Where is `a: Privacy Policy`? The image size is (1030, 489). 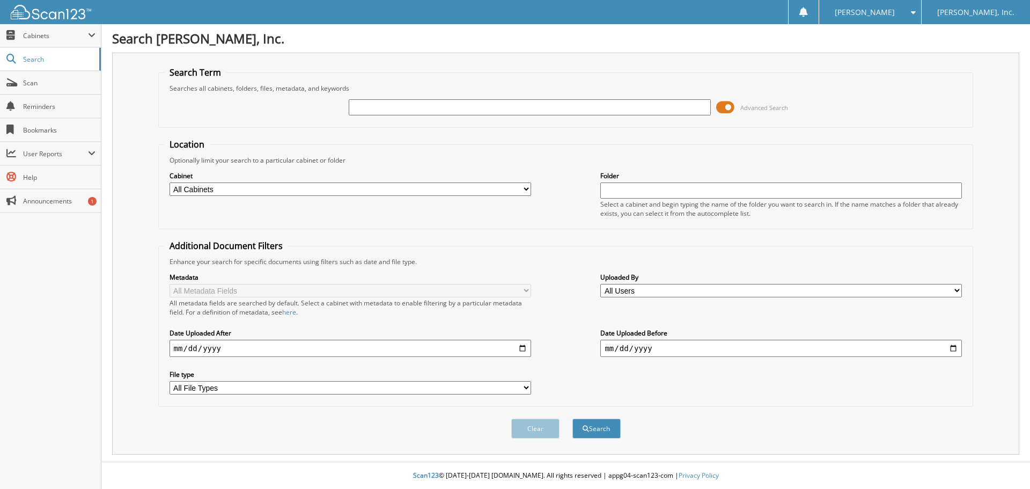 a: Privacy Policy is located at coordinates (698, 475).